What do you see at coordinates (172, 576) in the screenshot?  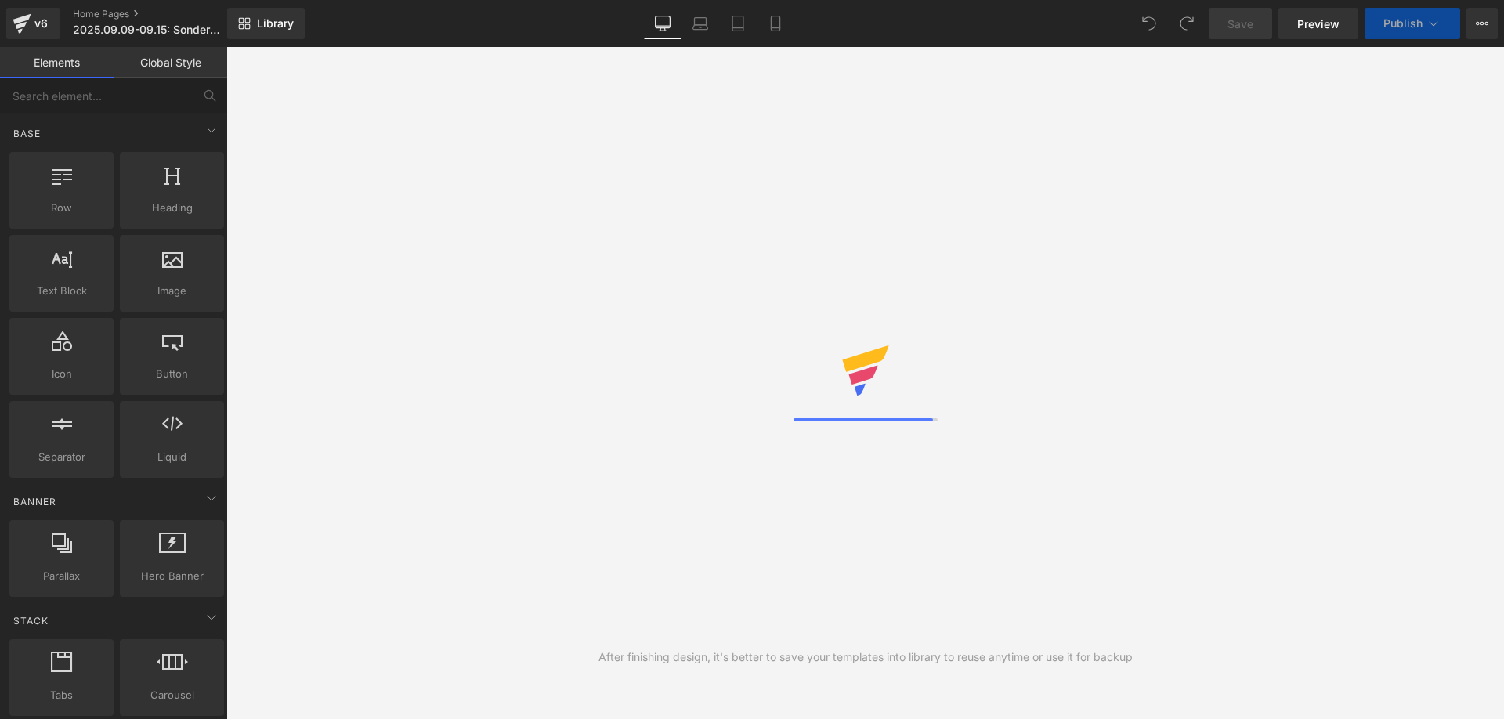 I see `span: Hero Banner` at bounding box center [172, 576].